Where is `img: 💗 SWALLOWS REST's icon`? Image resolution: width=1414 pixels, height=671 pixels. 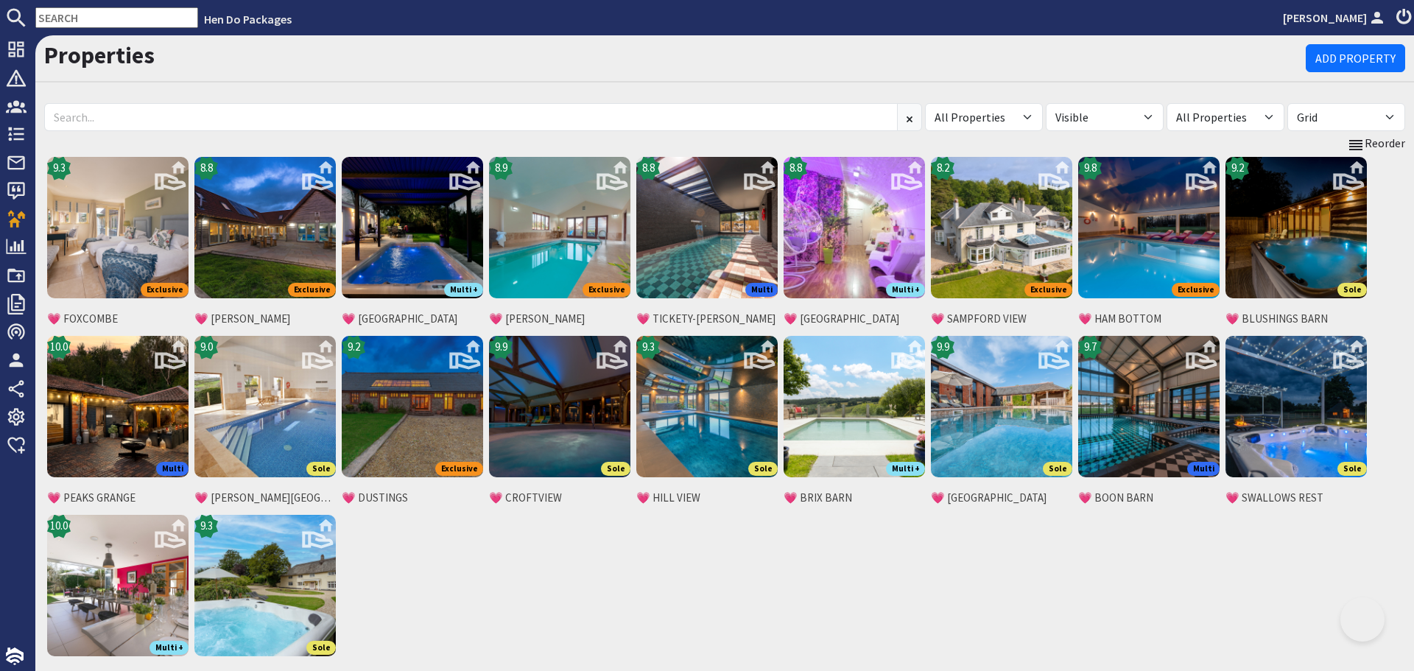 img: 💗 SWALLOWS REST's icon is located at coordinates (1296, 407).